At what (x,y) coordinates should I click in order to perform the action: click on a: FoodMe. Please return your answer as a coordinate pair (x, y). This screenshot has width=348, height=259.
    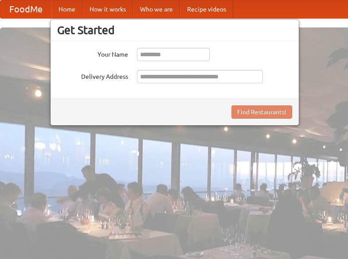
    Looking at the image, I should click on (26, 9).